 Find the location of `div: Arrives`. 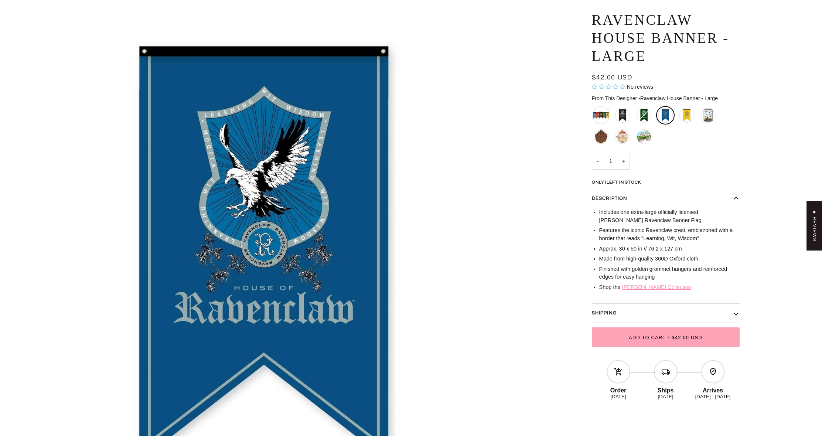

div: Arrives is located at coordinates (713, 389).